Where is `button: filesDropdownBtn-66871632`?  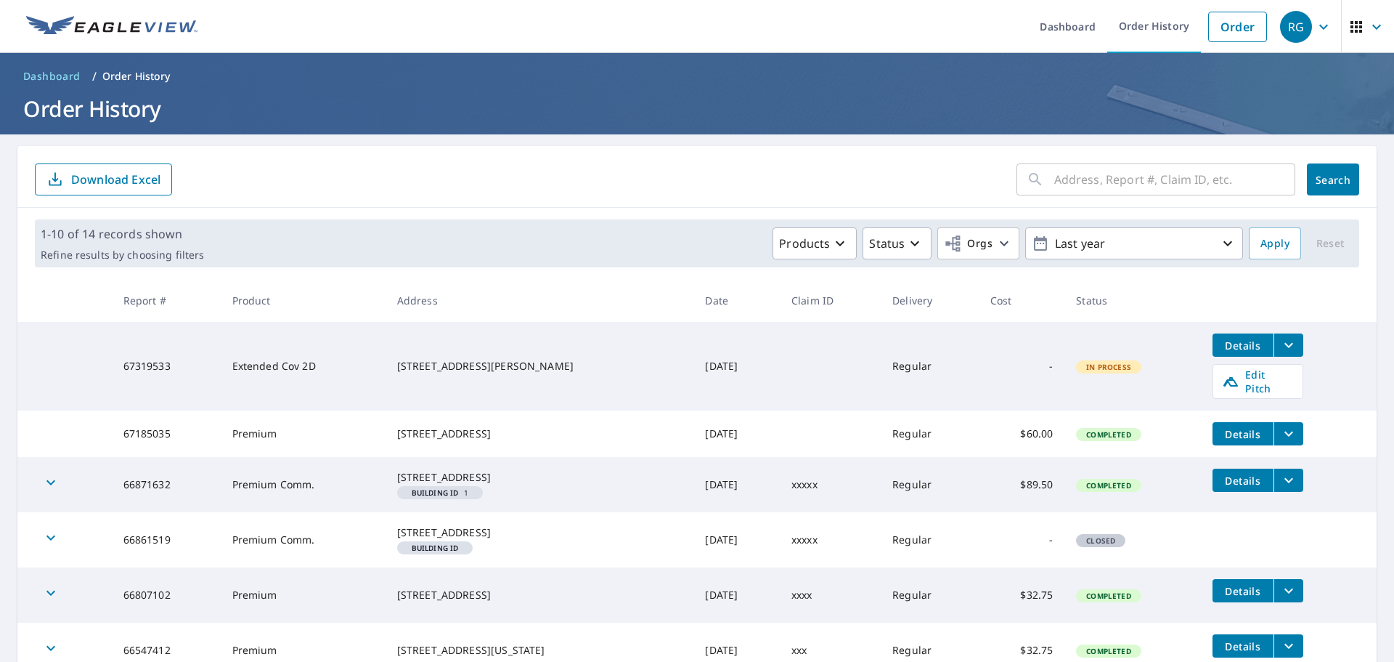 button: filesDropdownBtn-66871632 is located at coordinates (1288, 480).